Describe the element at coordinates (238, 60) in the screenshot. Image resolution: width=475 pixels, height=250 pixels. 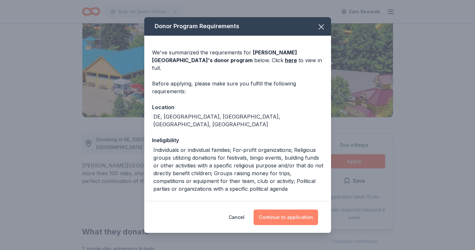
I see `div: We've summarized the requirements for below. Click to view in full.` at that location.